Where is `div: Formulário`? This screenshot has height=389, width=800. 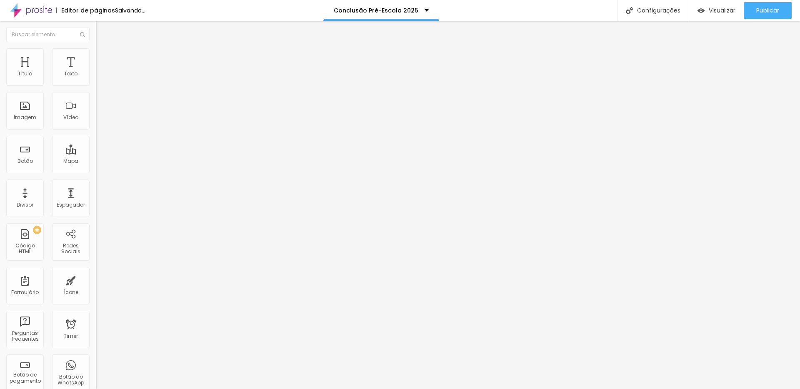
div: Formulário is located at coordinates (25, 293).